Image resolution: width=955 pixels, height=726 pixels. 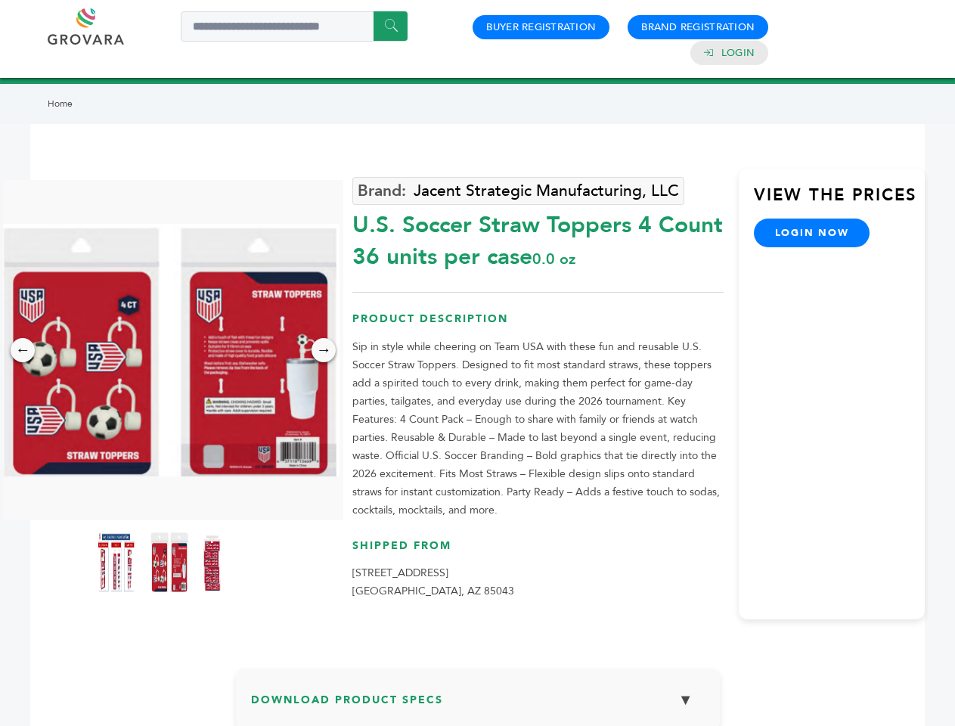 What do you see at coordinates (538, 324) in the screenshot?
I see `h3: Product Description` at bounding box center [538, 324].